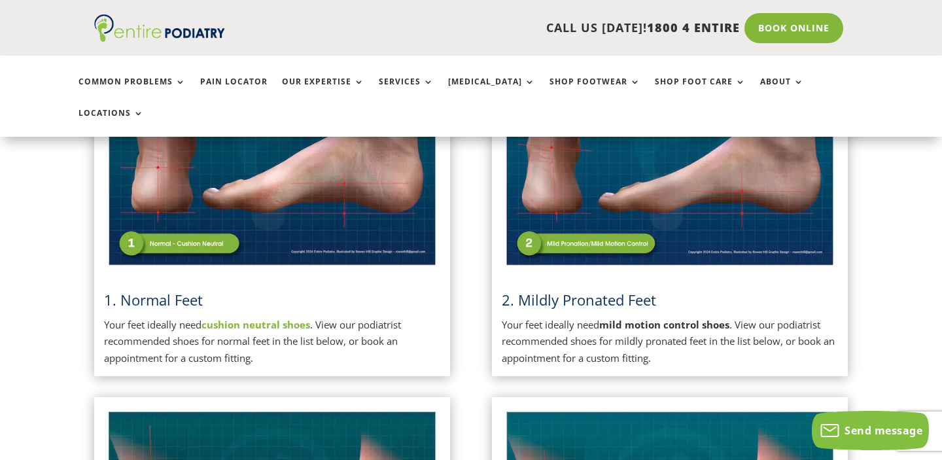 The height and width of the screenshot is (460, 942). What do you see at coordinates (234, 91) in the screenshot?
I see `a: Pain Locator` at bounding box center [234, 91].